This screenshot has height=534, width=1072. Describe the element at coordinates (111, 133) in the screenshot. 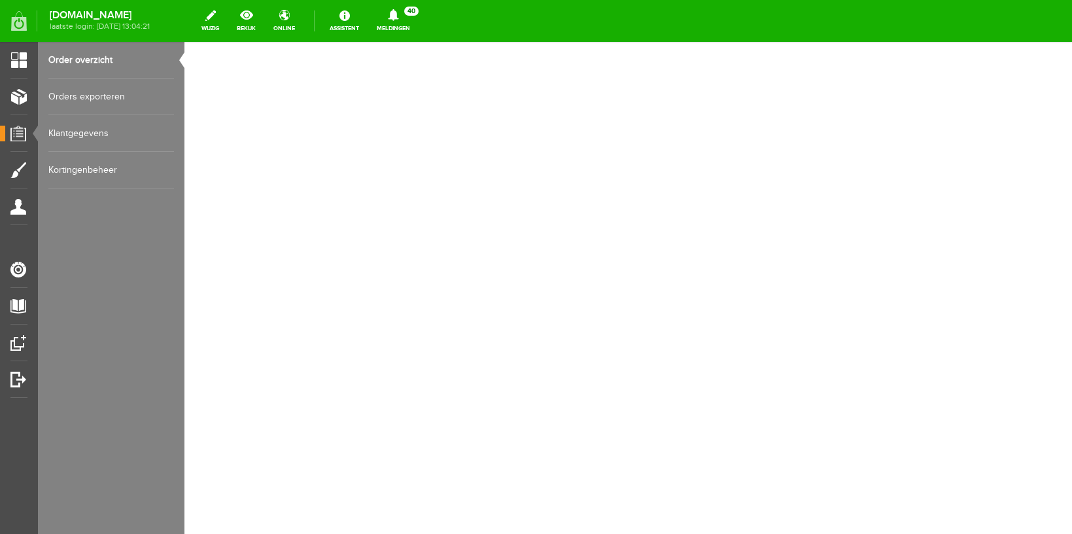

I see `a: Klantgegevens` at that location.